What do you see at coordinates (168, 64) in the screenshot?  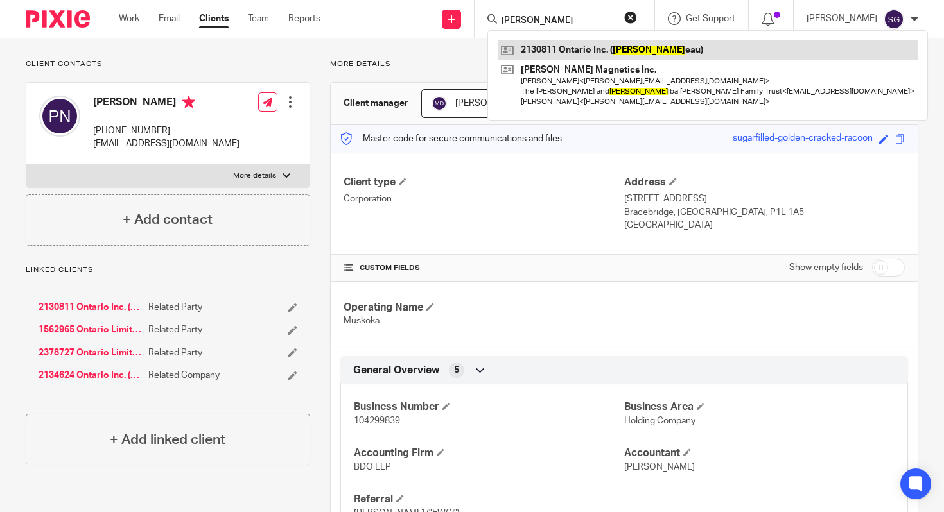 I see `p: Client contacts` at bounding box center [168, 64].